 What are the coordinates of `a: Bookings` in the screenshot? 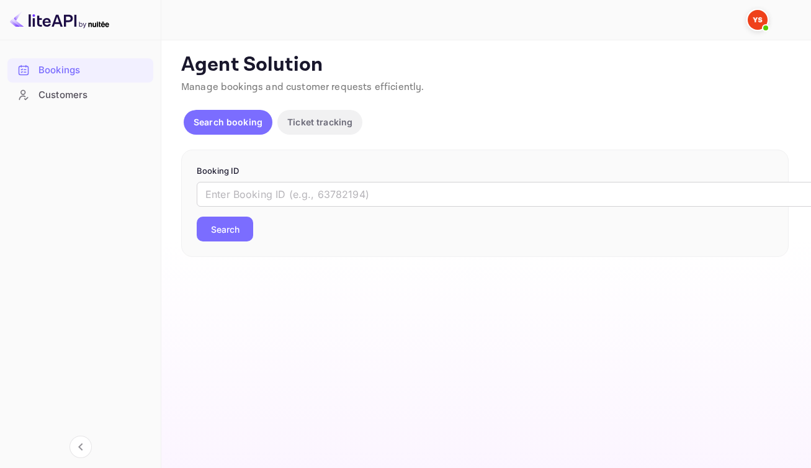 It's located at (80, 70).